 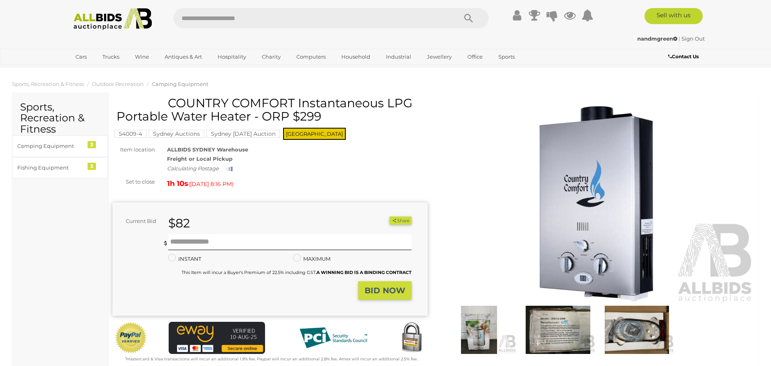 I want to click on div: Fishing Equipment, so click(x=50, y=167).